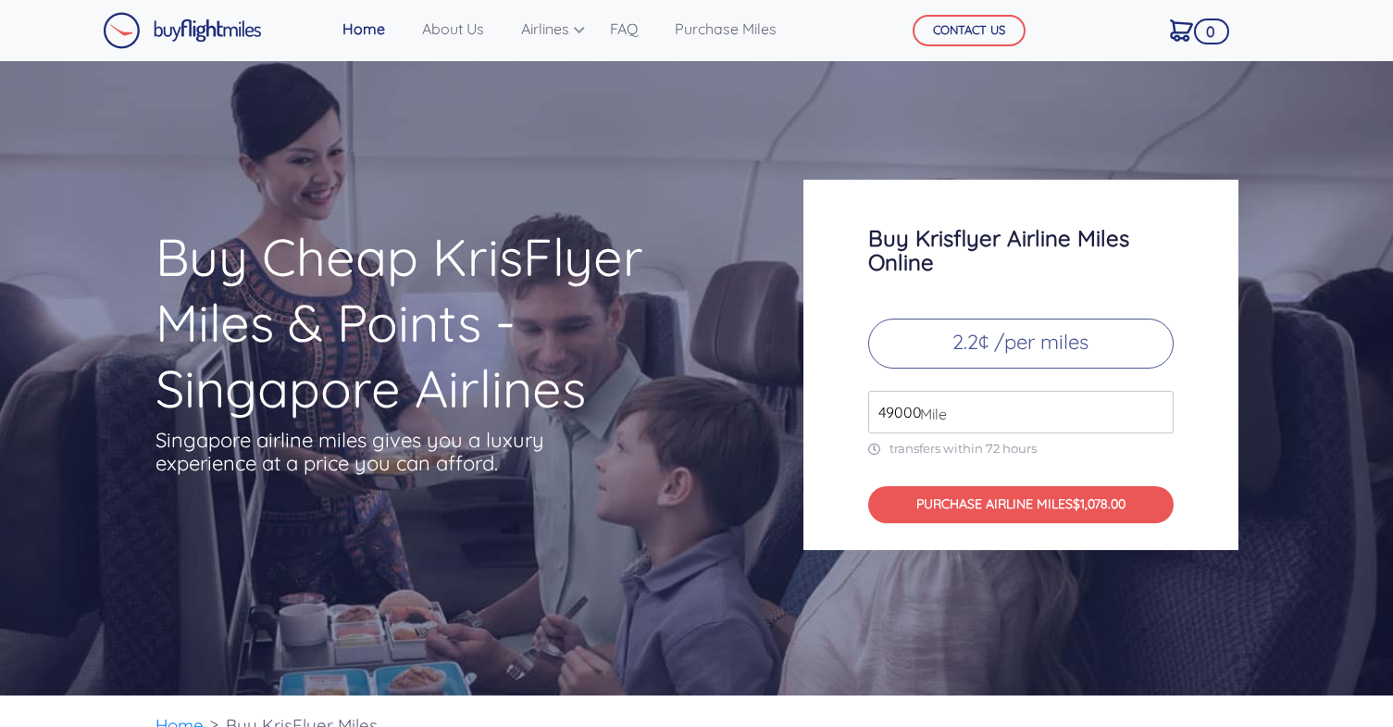 This screenshot has height=727, width=1393. Describe the element at coordinates (969, 31) in the screenshot. I see `button: CONTACT US` at that location.